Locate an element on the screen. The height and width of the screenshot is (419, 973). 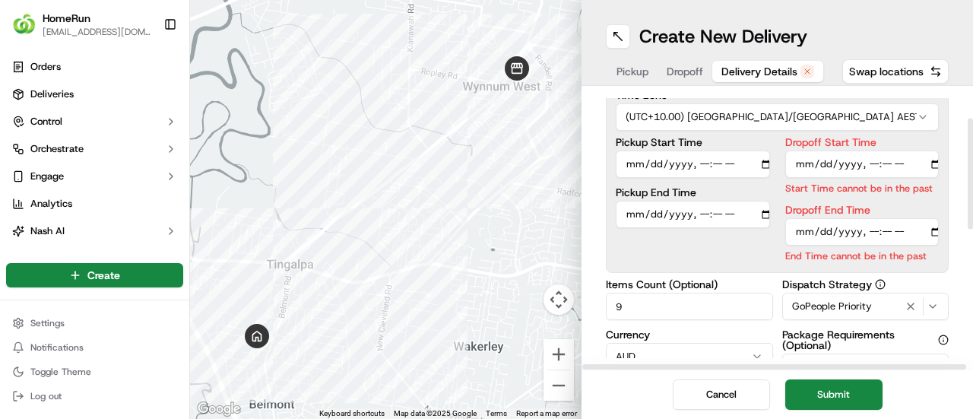
button: Control is located at coordinates (94, 122).